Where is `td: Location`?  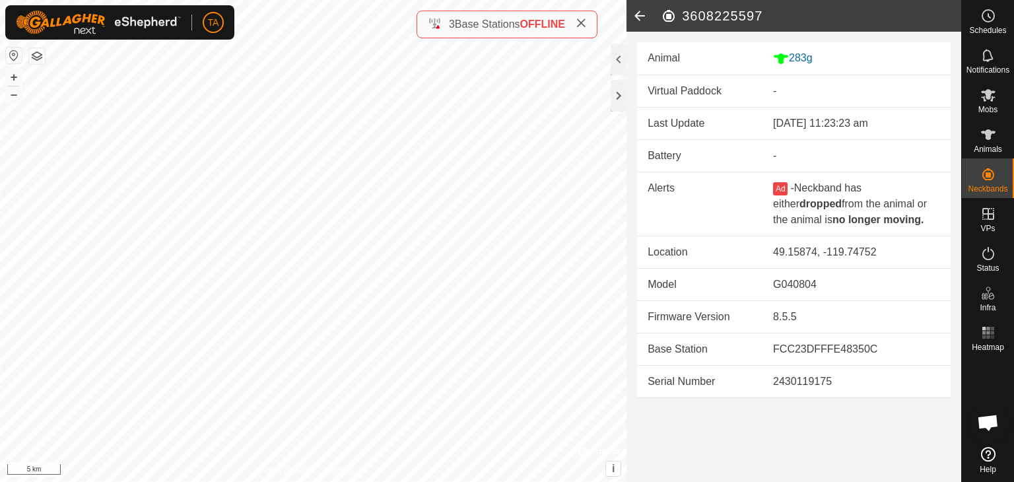 td: Location is located at coordinates (700, 251).